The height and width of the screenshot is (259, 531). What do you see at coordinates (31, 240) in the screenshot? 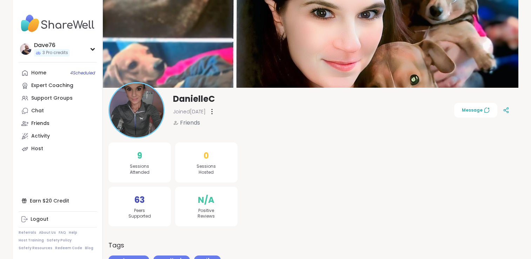
I see `a: Host Training` at bounding box center [31, 240].